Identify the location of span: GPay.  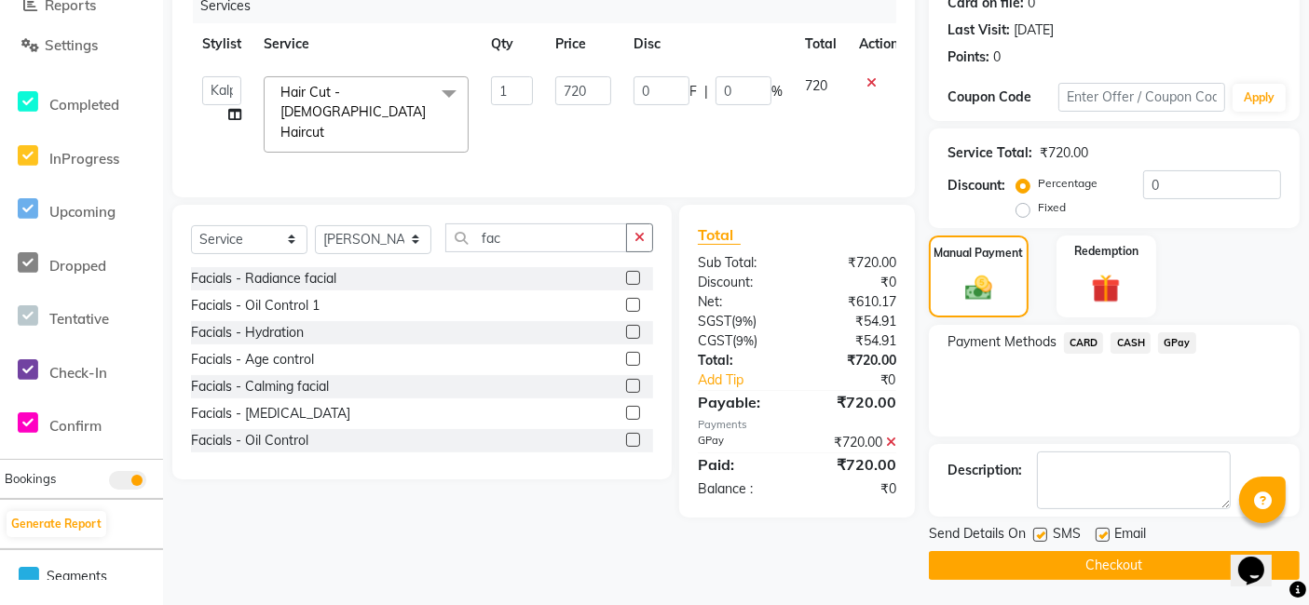
(1176, 343).